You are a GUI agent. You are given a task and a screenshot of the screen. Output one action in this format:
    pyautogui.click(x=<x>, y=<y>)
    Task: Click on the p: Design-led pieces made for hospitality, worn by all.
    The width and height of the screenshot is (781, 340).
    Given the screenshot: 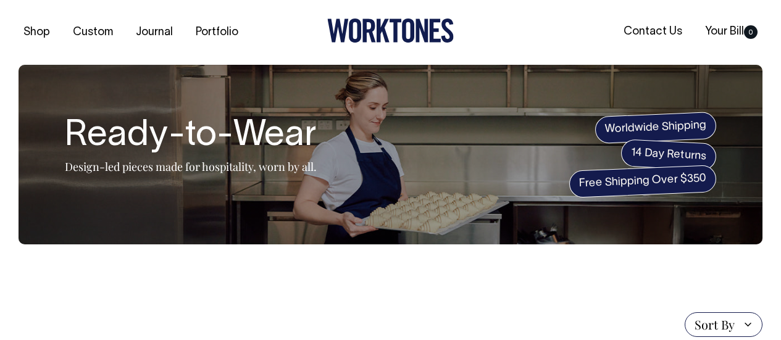 What is the action you would take?
    pyautogui.click(x=191, y=167)
    